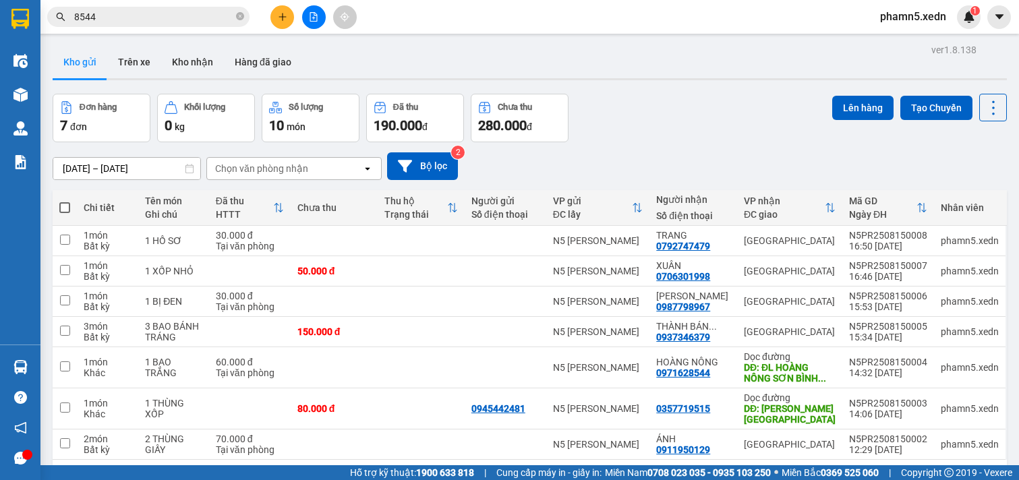 This screenshot has width=1019, height=480. What do you see at coordinates (790, 414) in the screenshot?
I see `div: DĐ: TÔ HẠP KHÁNH SƠN` at bounding box center [790, 414].